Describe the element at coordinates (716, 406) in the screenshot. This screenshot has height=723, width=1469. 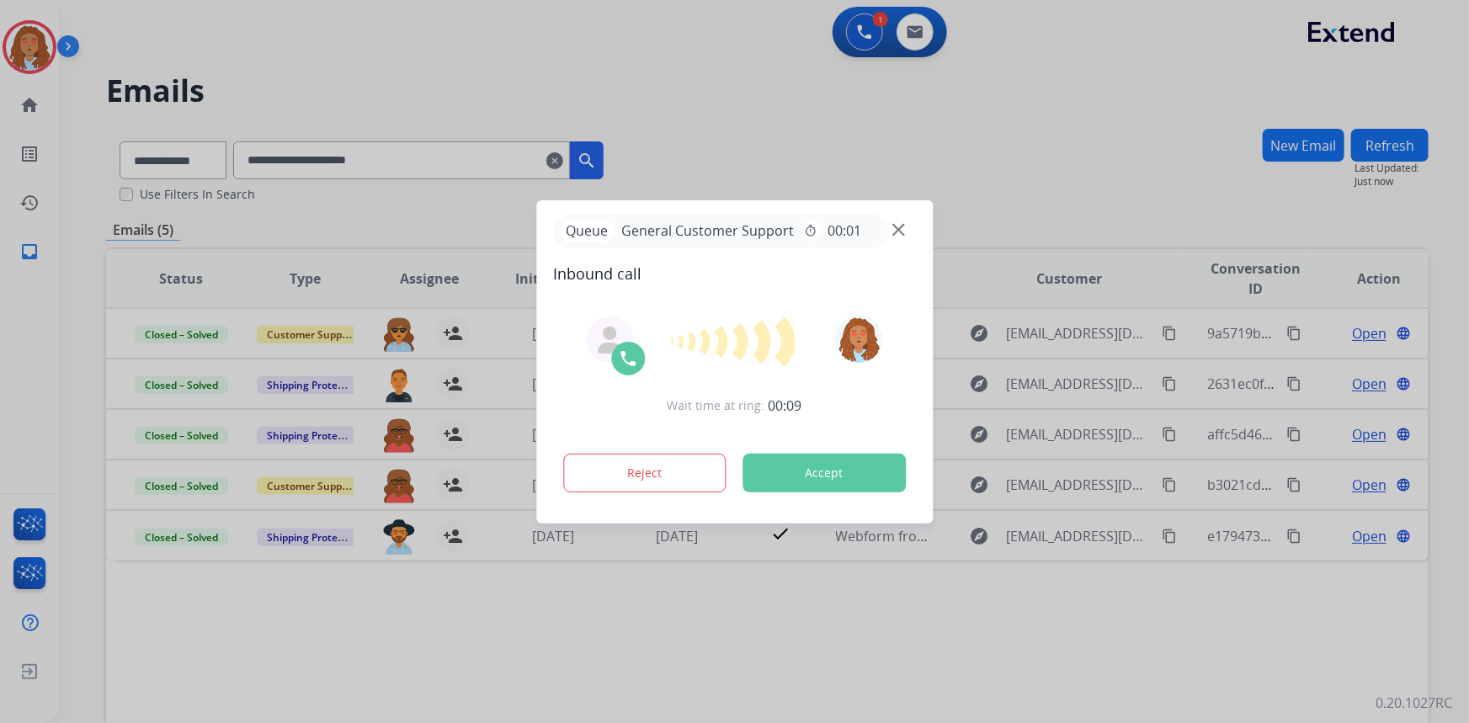
I see `span: Wait time at ring:` at that location.